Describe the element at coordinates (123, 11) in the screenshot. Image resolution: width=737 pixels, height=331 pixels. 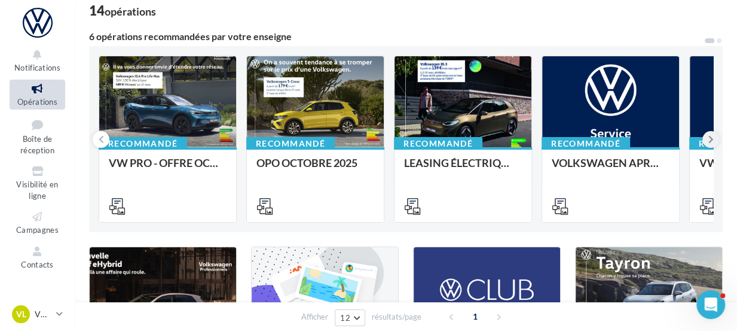
I see `div: 14` at that location.